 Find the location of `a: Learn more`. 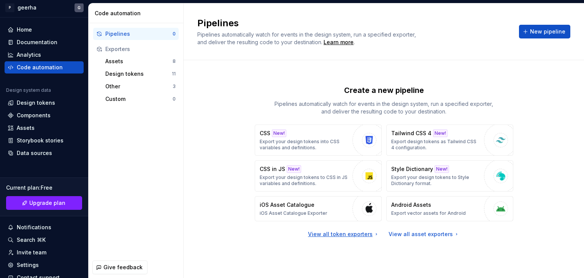

a: Learn more is located at coordinates (339, 42).